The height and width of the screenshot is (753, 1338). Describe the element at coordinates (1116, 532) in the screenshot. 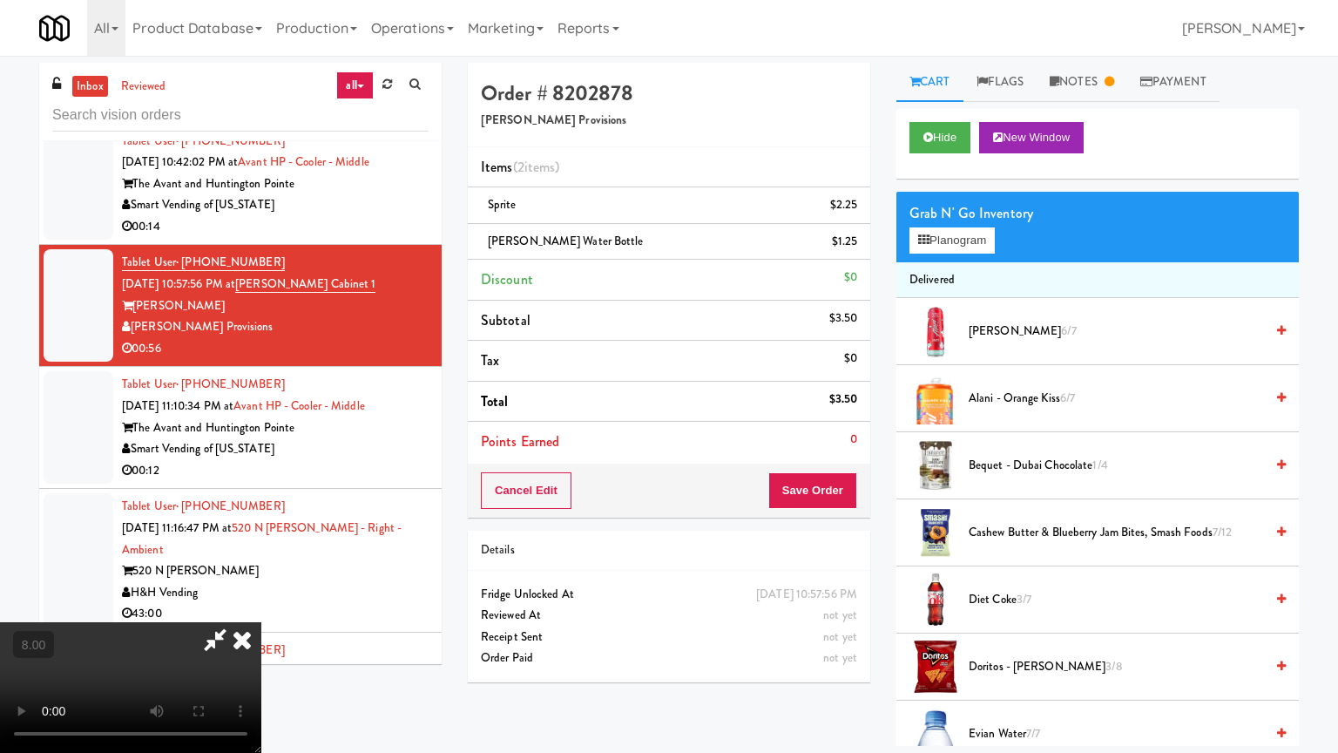

I see `span: Cashew Butter & Blueberry Jam Bites, Smash Foods` at that location.